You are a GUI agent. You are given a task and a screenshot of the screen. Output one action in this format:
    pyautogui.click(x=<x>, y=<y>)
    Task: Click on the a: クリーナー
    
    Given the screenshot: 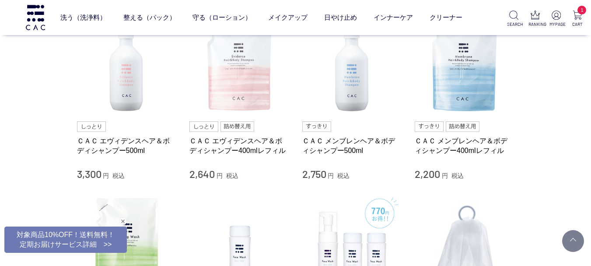 What is the action you would take?
    pyautogui.click(x=446, y=17)
    